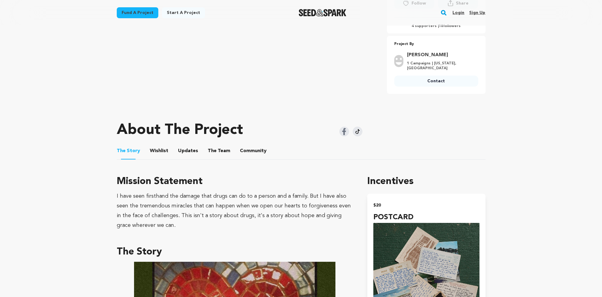  I want to click on h4: POSTCARD, so click(426, 217).